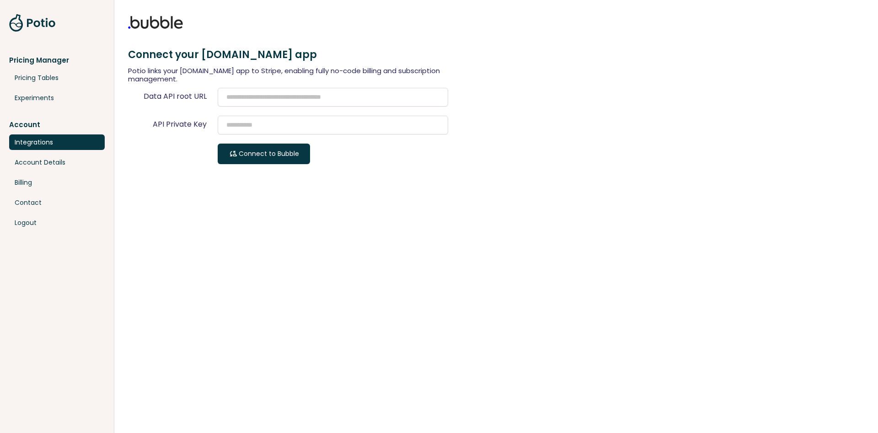 This screenshot has width=878, height=433. What do you see at coordinates (57, 223) in the screenshot?
I see `a: Logout` at bounding box center [57, 223].